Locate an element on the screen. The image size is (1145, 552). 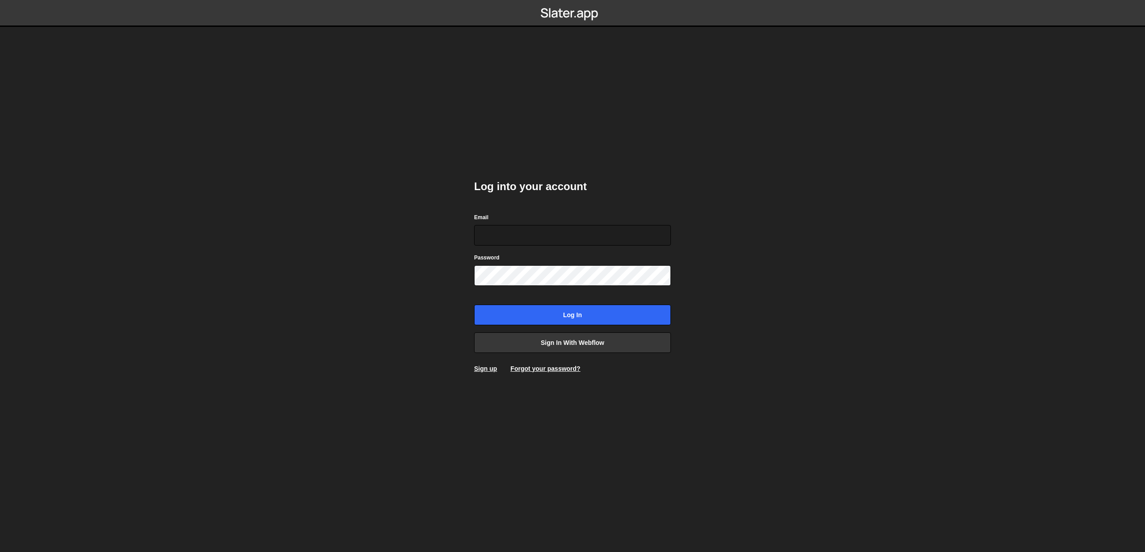
a: Sign up is located at coordinates (485, 368).